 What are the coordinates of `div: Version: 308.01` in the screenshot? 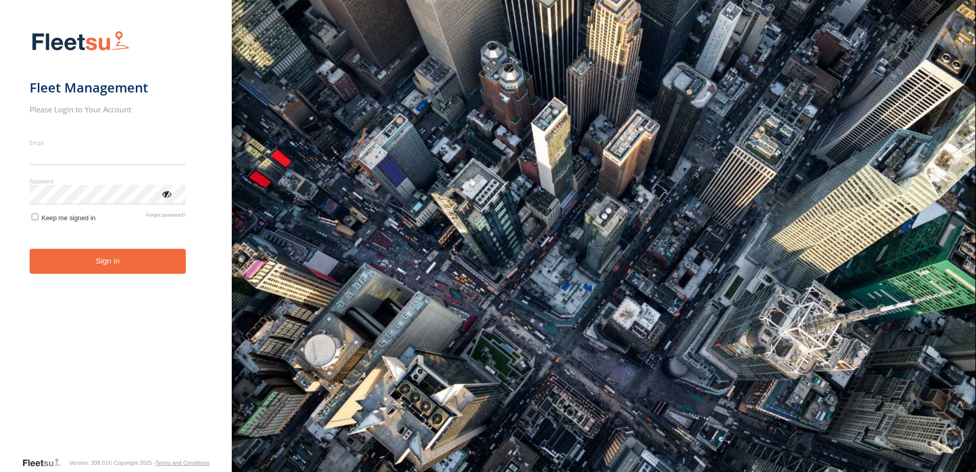 It's located at (88, 462).